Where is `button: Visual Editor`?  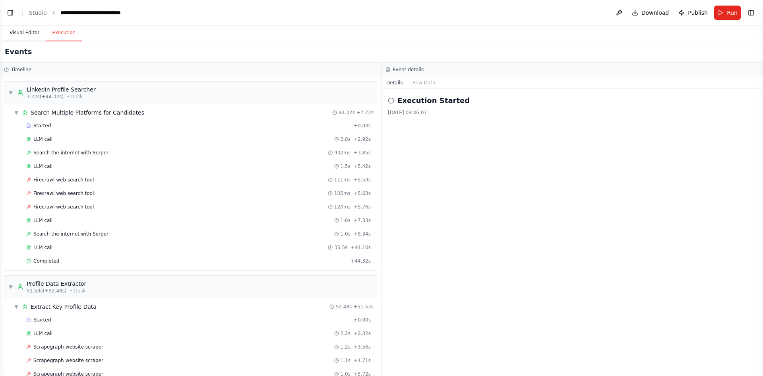
button: Visual Editor is located at coordinates (24, 33).